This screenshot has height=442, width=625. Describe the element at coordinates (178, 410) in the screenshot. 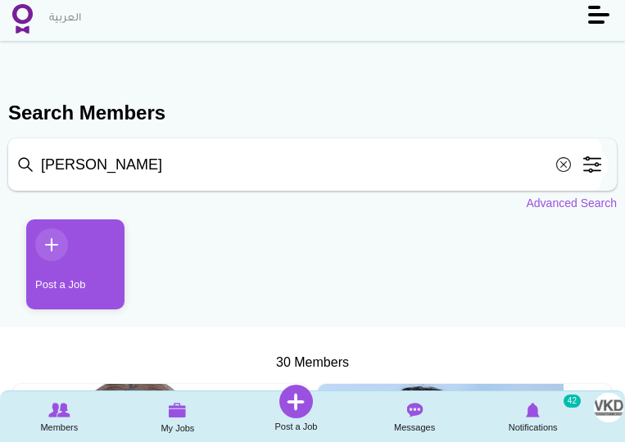

I see `img: My Jobs` at that location.